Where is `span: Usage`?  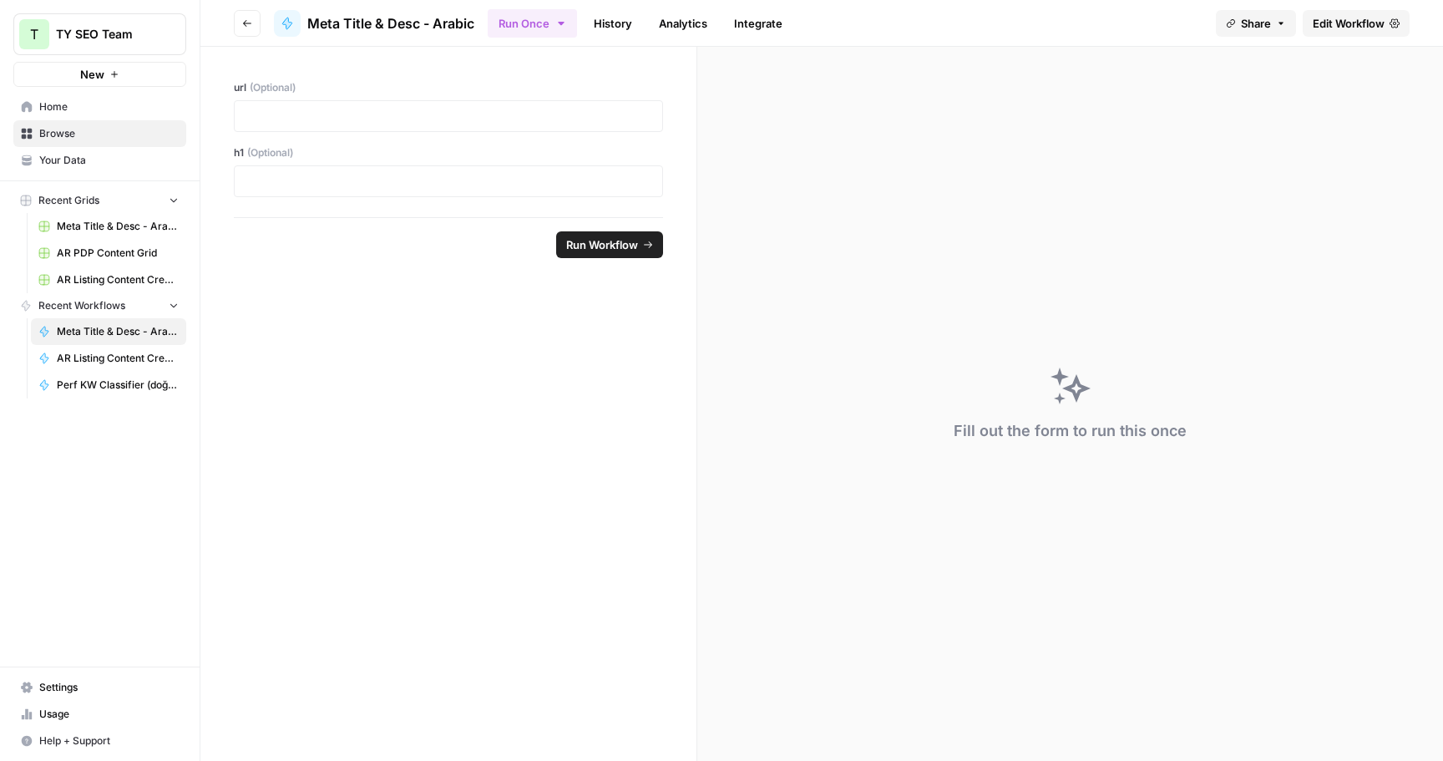 span: Usage is located at coordinates (109, 714).